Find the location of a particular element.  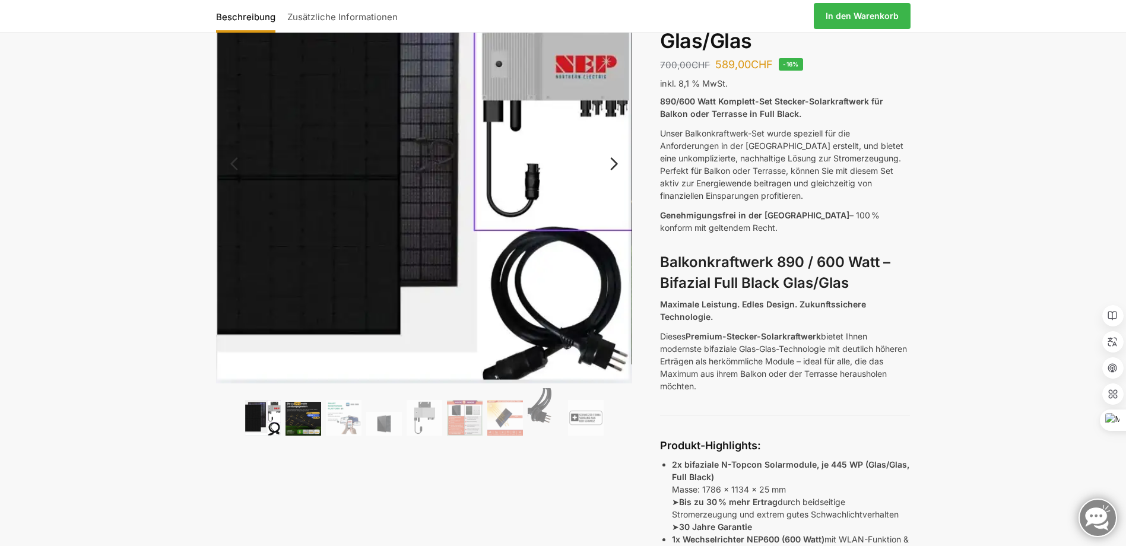

strong: 890/600 Watt Komplett-Set Stecker-Solarkraftwerk für Balkon oder Terrasse in Full Black. is located at coordinates (772, 107).